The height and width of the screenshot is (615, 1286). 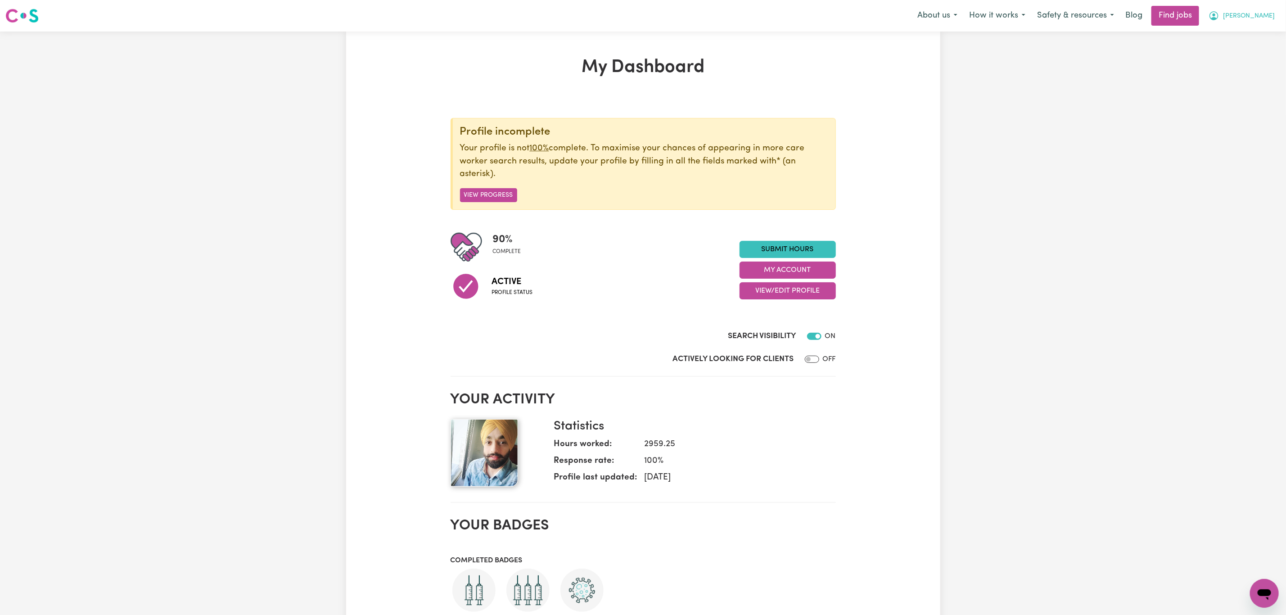 I want to click on img: Careseekers logo, so click(x=22, y=16).